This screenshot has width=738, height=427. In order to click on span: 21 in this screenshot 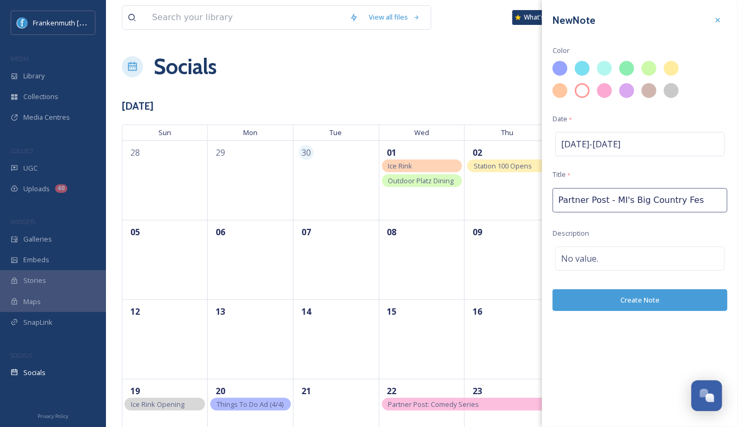, I will do `click(306, 391)`.